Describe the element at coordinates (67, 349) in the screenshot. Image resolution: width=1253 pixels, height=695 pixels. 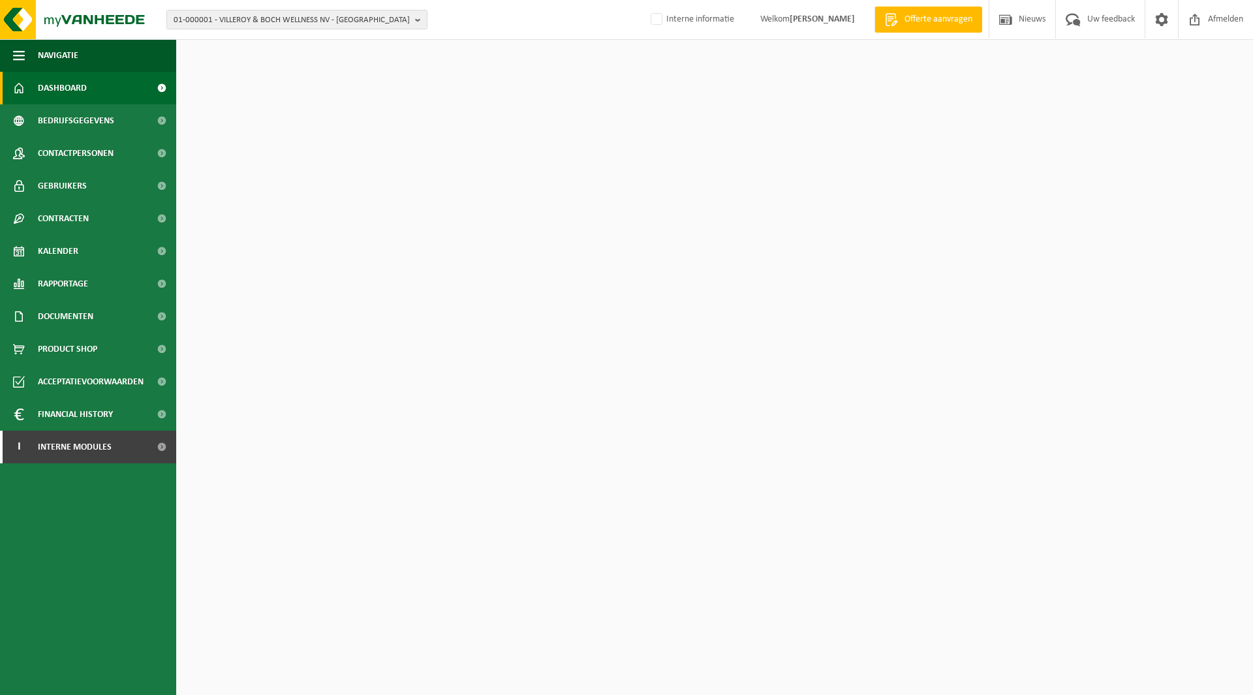
I see `span: Product Shop` at that location.